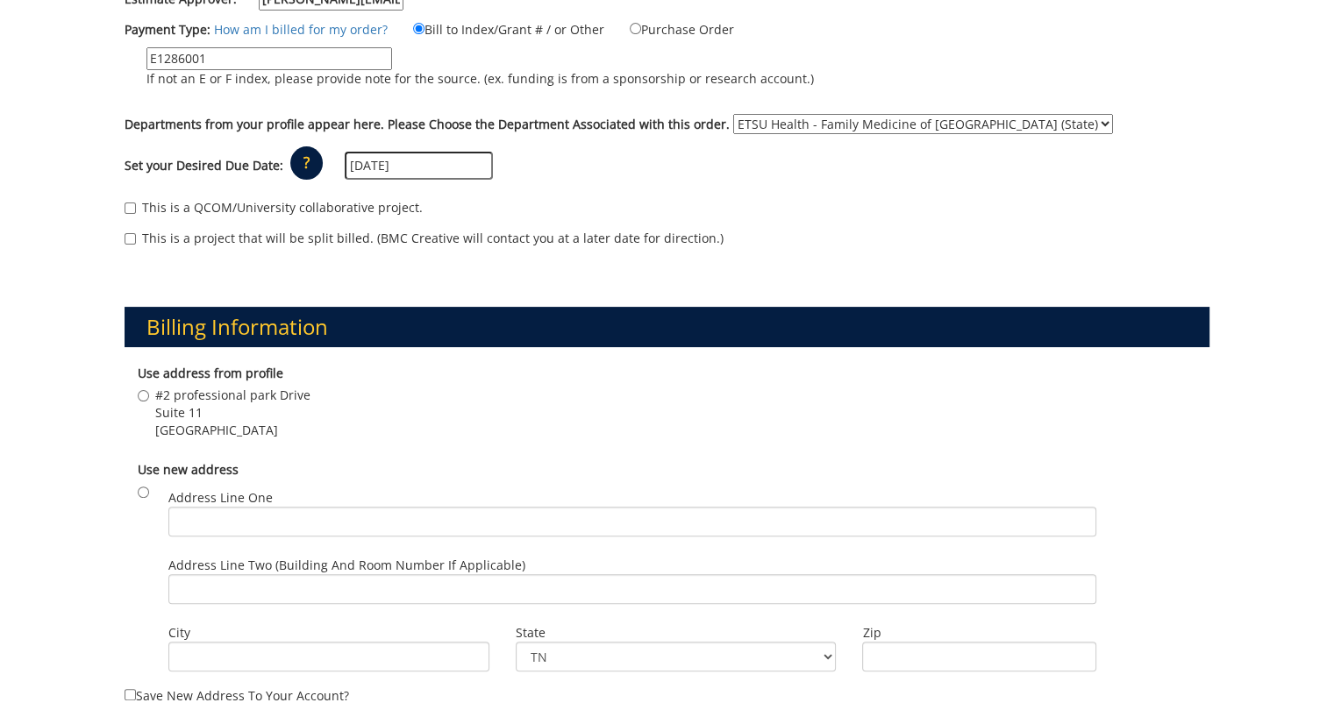 Image resolution: width=1334 pixels, height=724 pixels. What do you see at coordinates (418, 28) in the screenshot?
I see `input: Bill to Index/Grant # / or Other` at bounding box center [418, 28].